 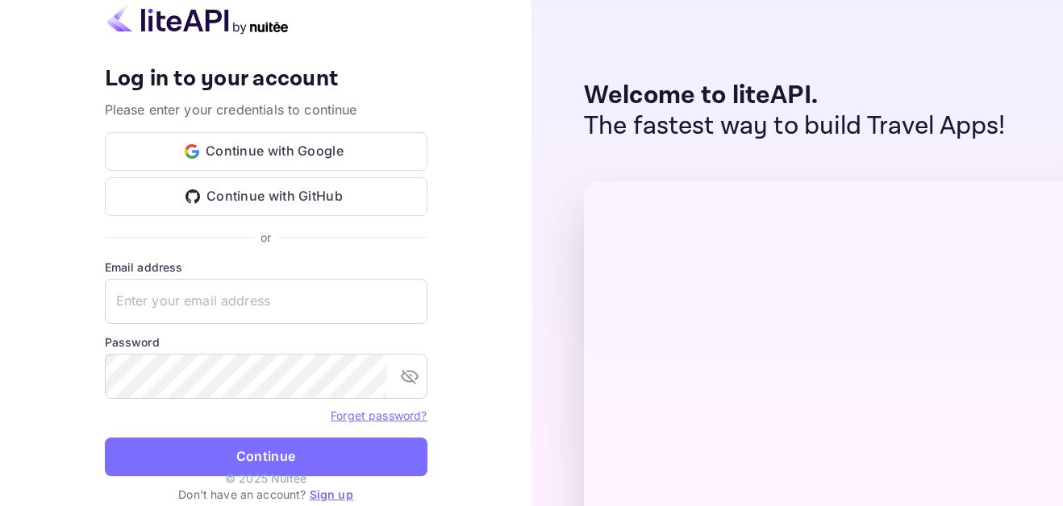 What do you see at coordinates (266, 494) in the screenshot?
I see `p: Don't have an account?` at bounding box center [266, 494].